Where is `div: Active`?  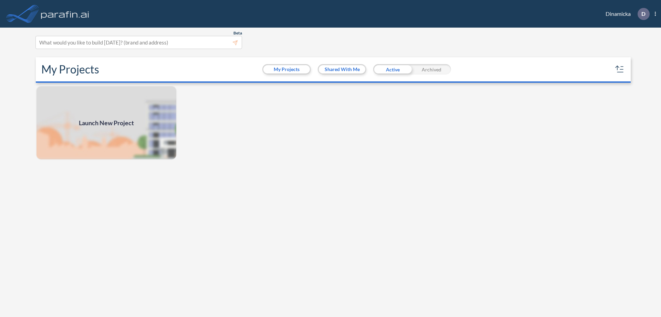 div: Active is located at coordinates (393, 69).